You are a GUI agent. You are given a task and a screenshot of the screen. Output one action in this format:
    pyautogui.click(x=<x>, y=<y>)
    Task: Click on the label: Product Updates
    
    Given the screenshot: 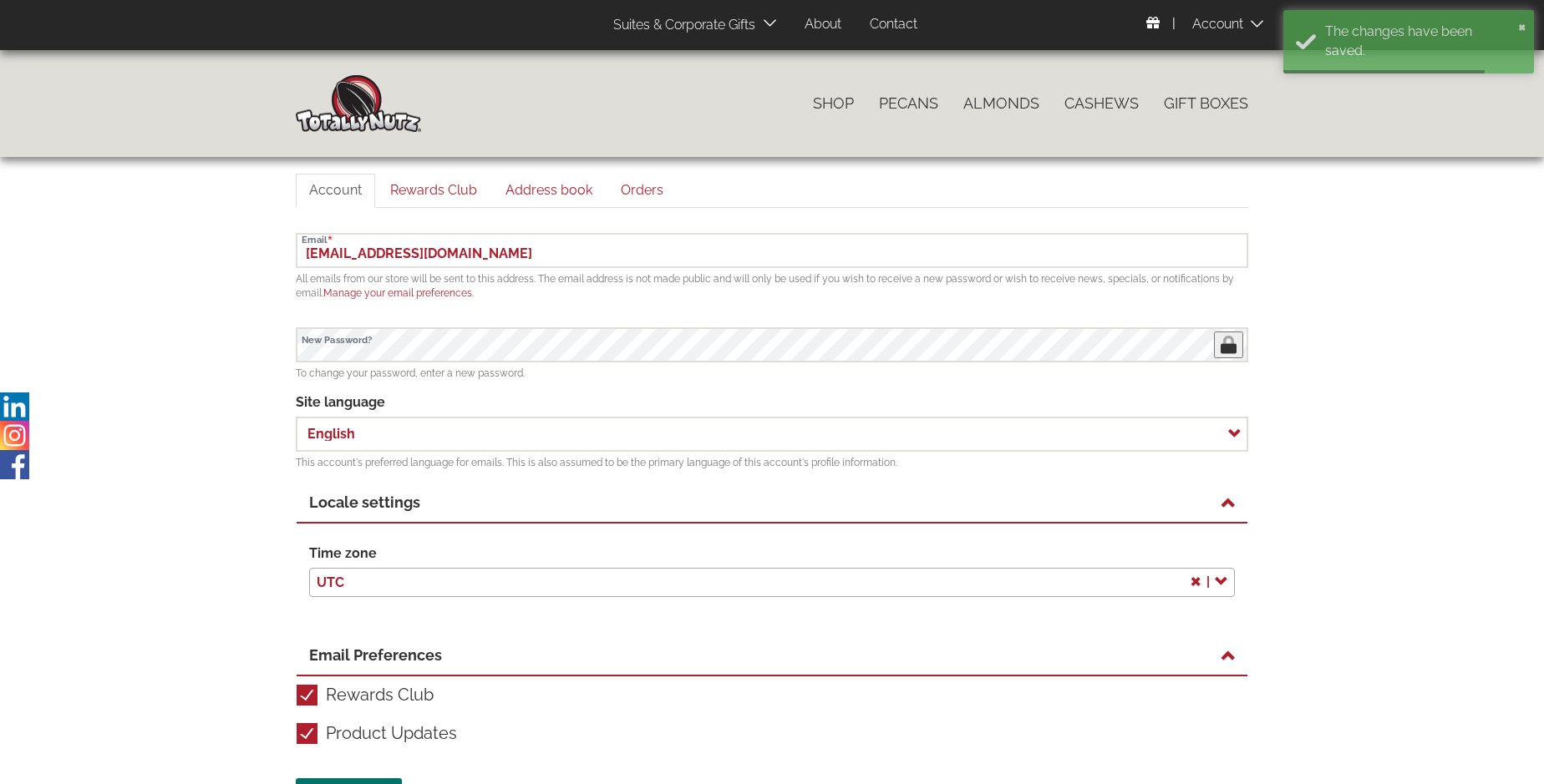 What is the action you would take?
    pyautogui.click(x=377, y=733)
    